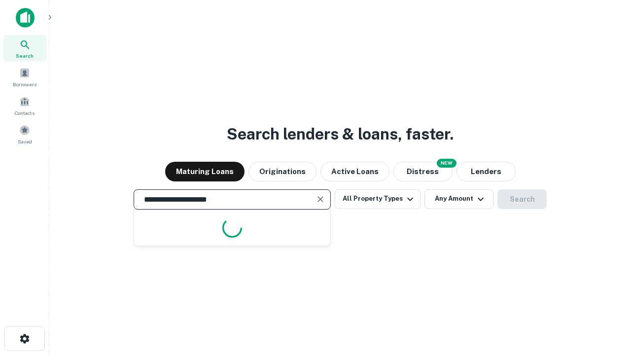 This screenshot has width=631, height=355. What do you see at coordinates (447, 163) in the screenshot?
I see `div: NEW` at bounding box center [447, 163].